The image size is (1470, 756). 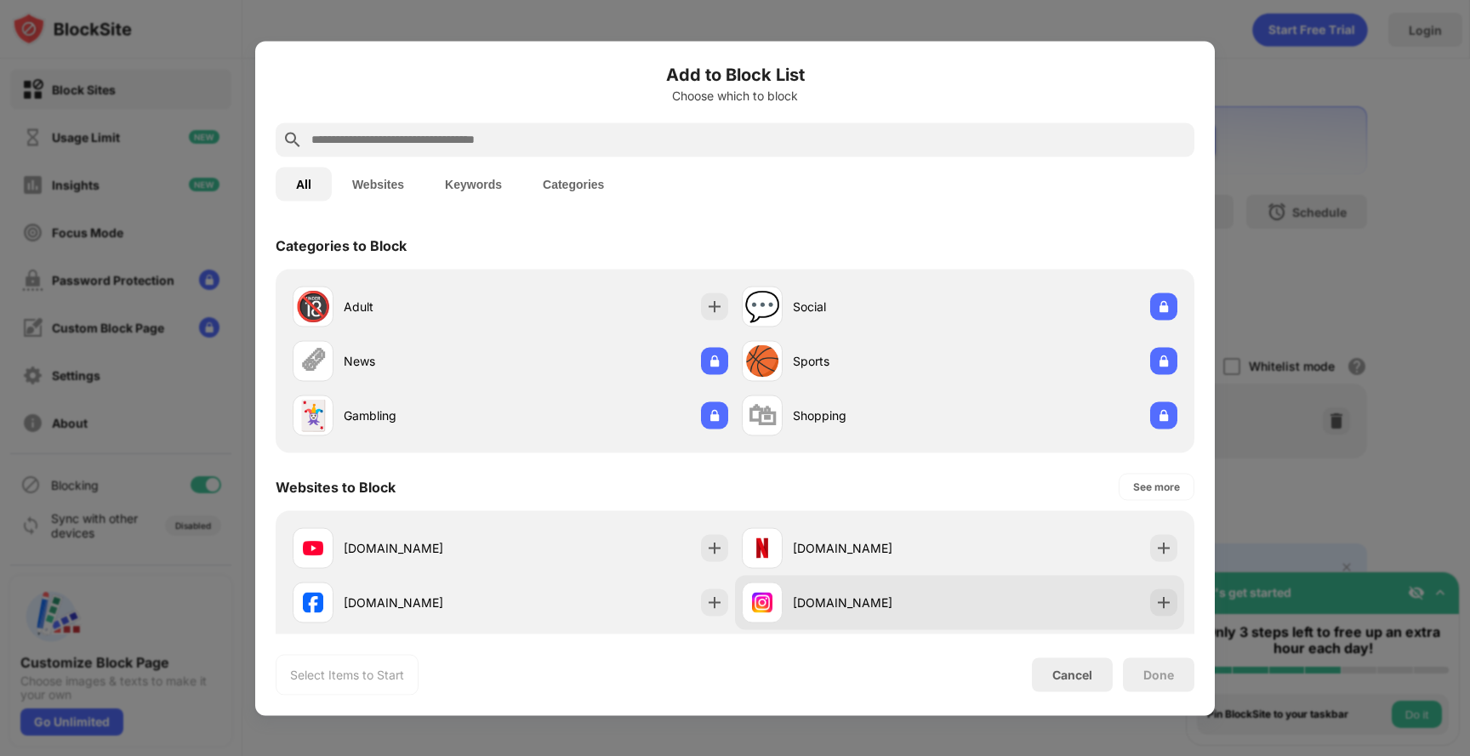 What do you see at coordinates (1158, 674) in the screenshot?
I see `div: Done` at bounding box center [1158, 674].